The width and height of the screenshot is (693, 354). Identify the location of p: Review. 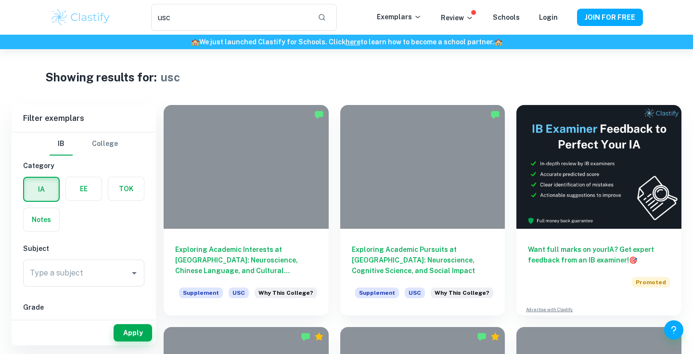
(457, 18).